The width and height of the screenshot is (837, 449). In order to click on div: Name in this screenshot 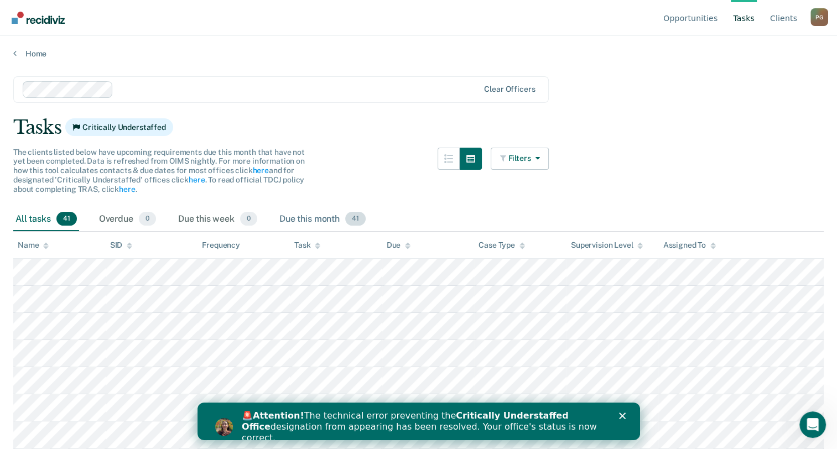, I will do `click(33, 245)`.